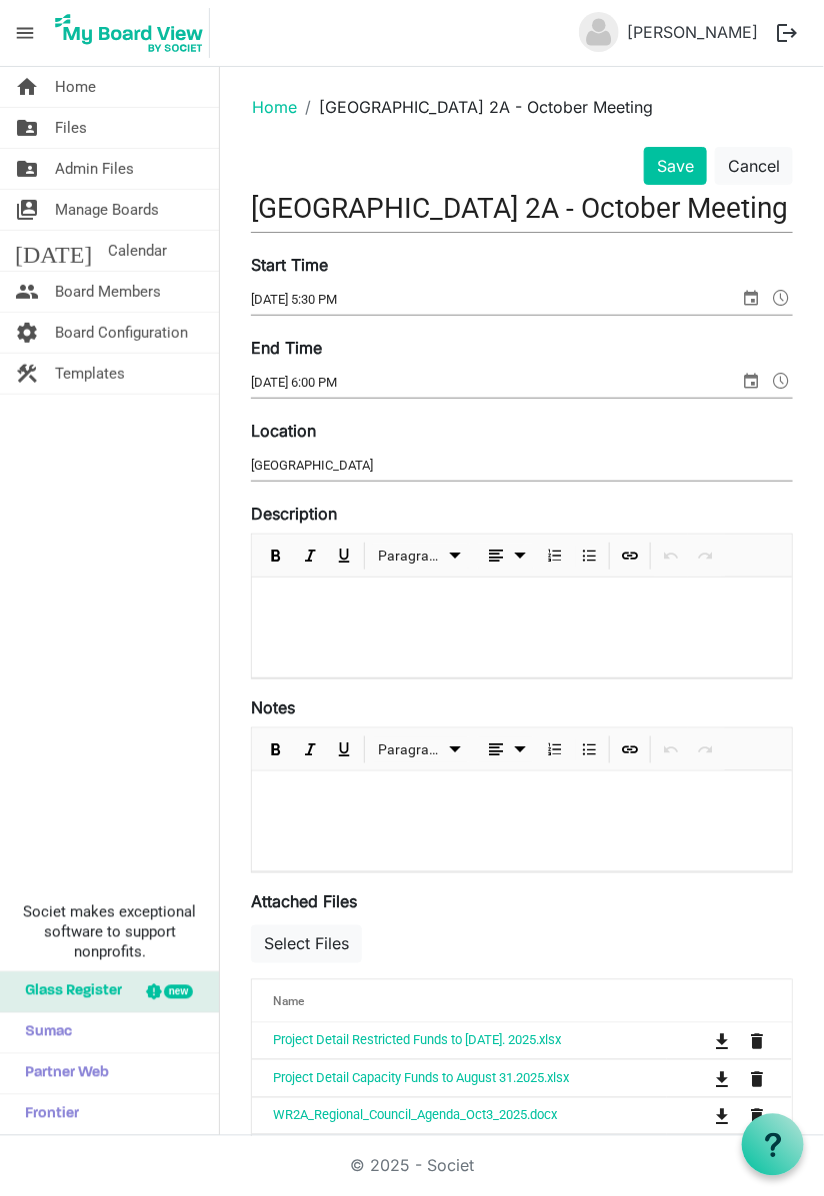 This screenshot has width=824, height=1196. I want to click on td: Project Detail Capacity Funds to August 31.2025.xlsx is template cell column header Name, so click(459, 1078).